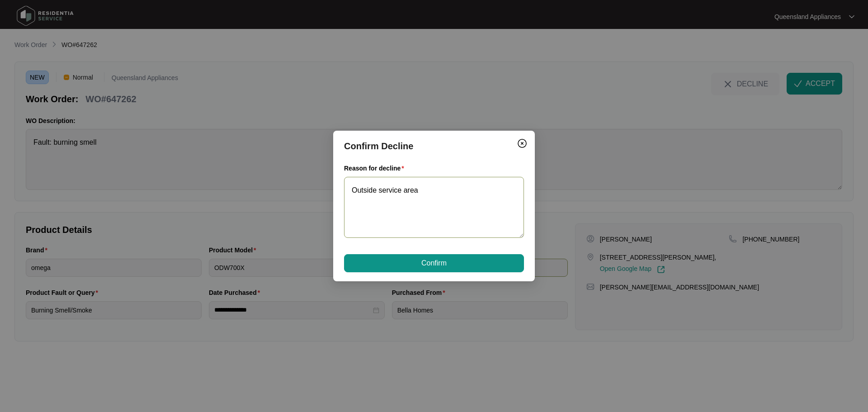  I want to click on button: Close, so click(522, 143).